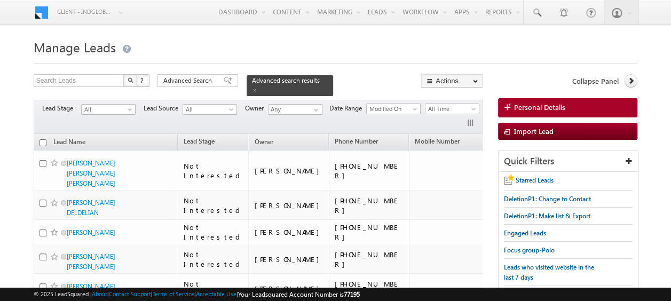 This screenshot has width=671, height=301. I want to click on span: © 2025 LeadSquared | | | | |, so click(197, 294).